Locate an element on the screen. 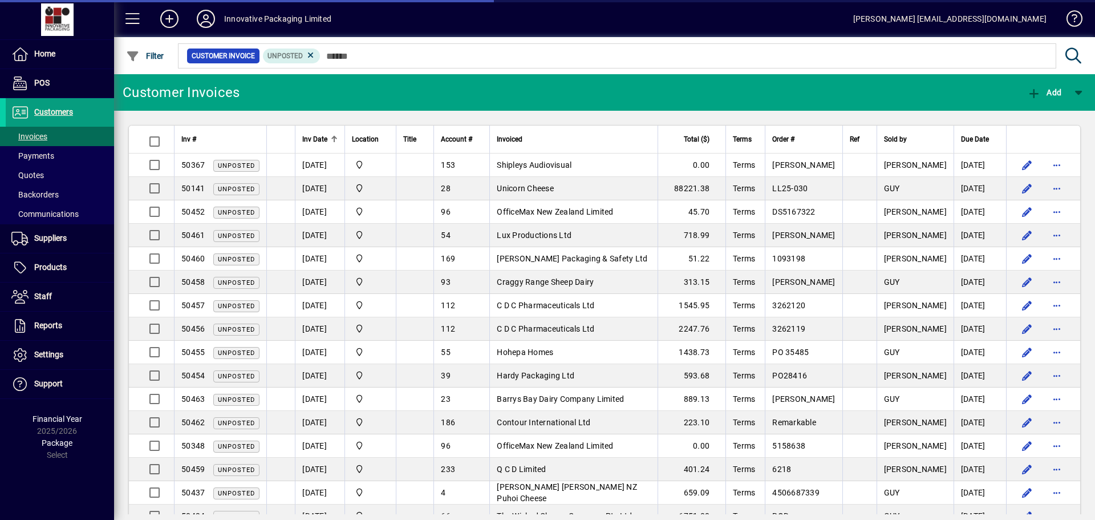 This screenshot has height=520, width=1095. span: 50462 is located at coordinates (193, 422).